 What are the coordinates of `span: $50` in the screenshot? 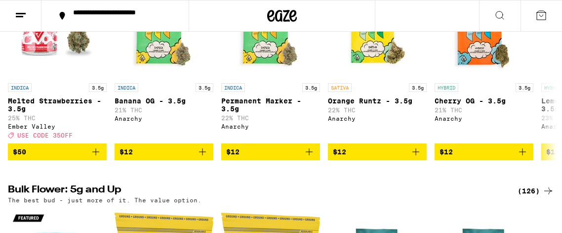 It's located at (19, 152).